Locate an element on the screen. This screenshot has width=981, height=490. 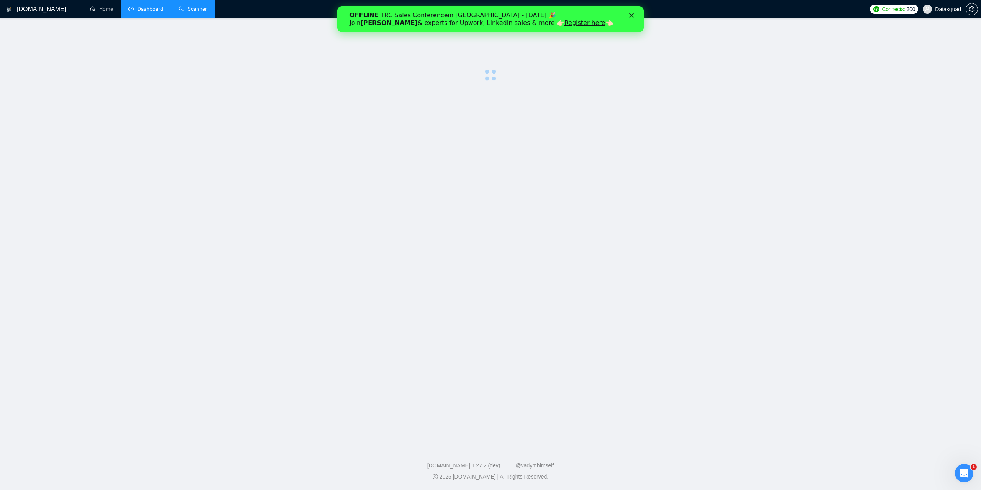
span: 300 is located at coordinates (910, 9).